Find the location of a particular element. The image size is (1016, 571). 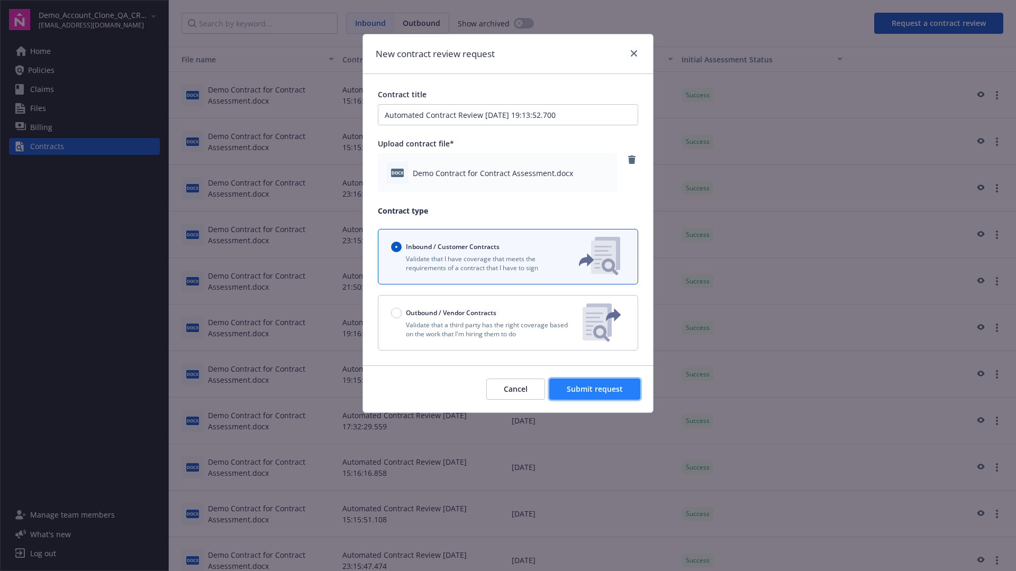

span: Contract title is located at coordinates (402, 94).